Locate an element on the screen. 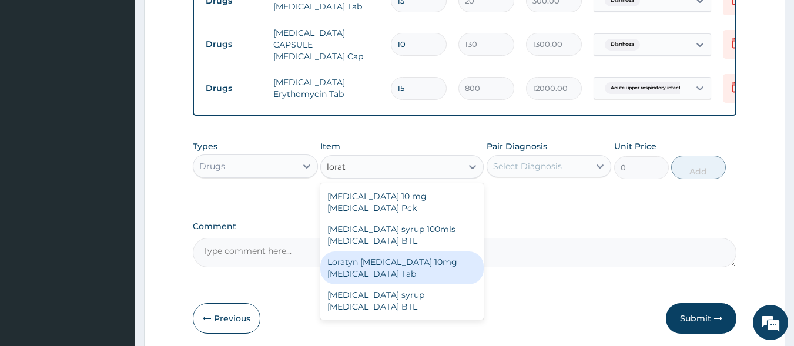 This screenshot has height=346, width=794. label: Unit Price is located at coordinates (635, 146).